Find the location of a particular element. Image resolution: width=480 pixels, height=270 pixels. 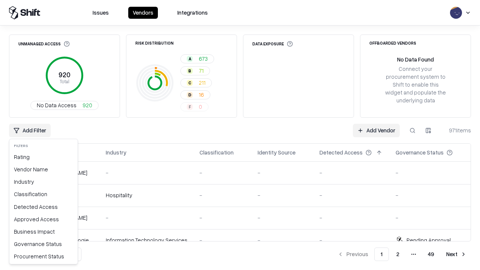

div: Governance Status is located at coordinates (44, 244).